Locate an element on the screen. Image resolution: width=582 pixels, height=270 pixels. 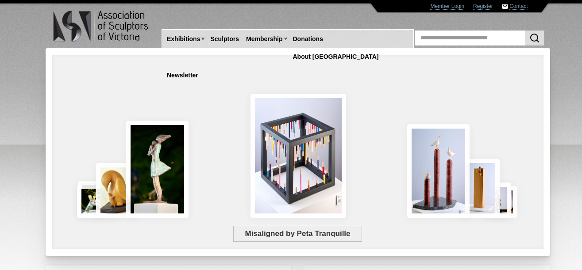
img: Misaligned is located at coordinates (298, 156).